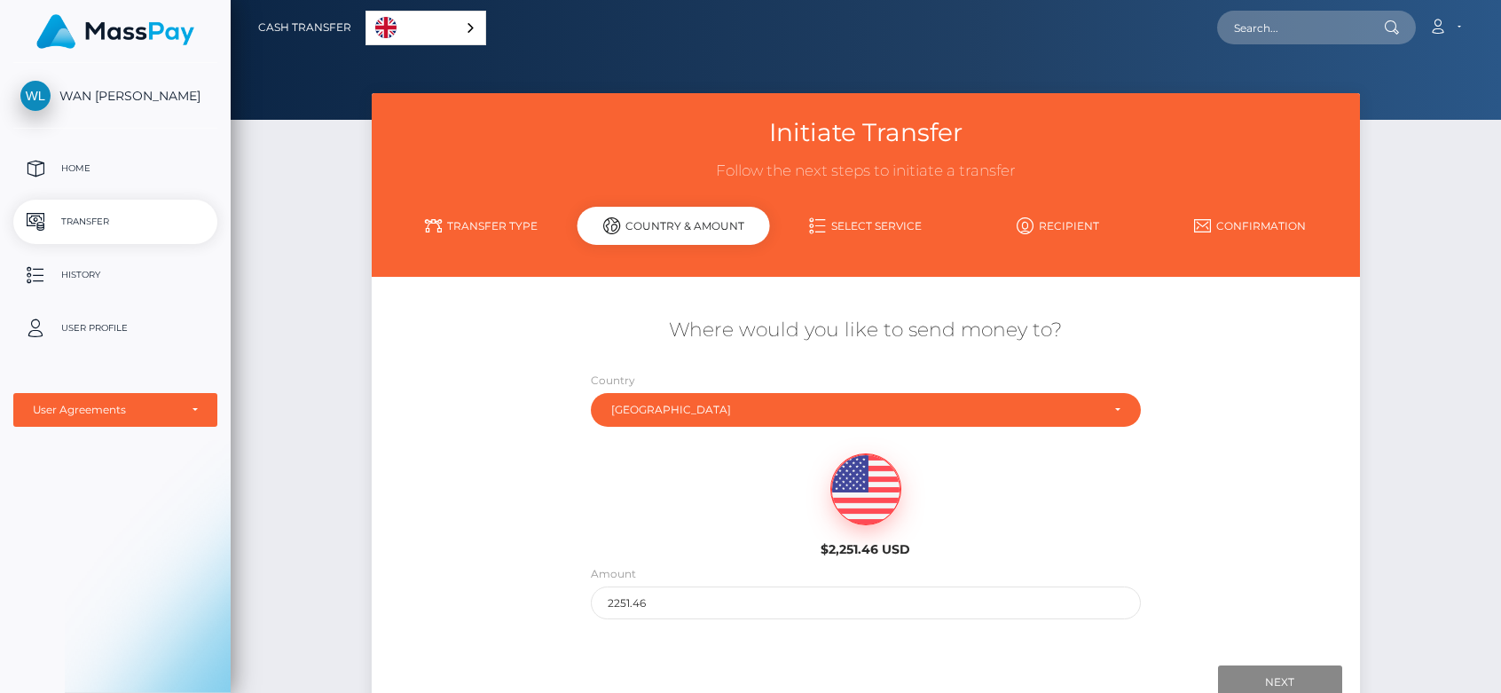 This screenshot has width=1501, height=693. What do you see at coordinates (865, 549) in the screenshot?
I see `h6: $2,251.46 USD` at bounding box center [865, 549].